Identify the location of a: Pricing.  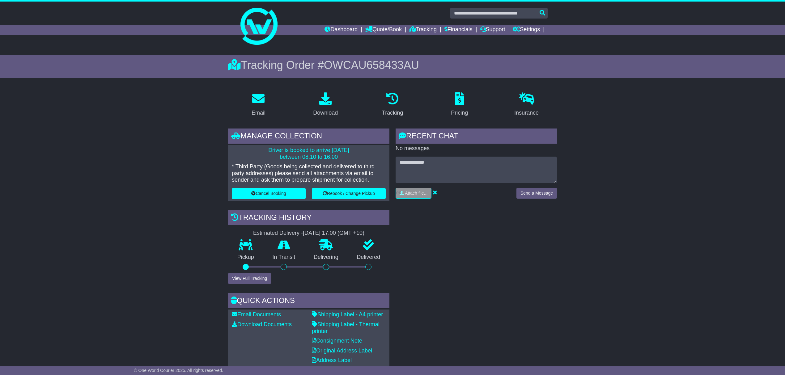
(460, 105).